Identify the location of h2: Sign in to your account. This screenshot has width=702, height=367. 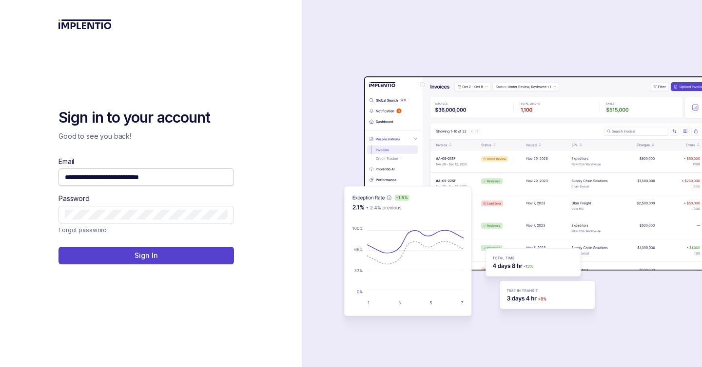
(146, 118).